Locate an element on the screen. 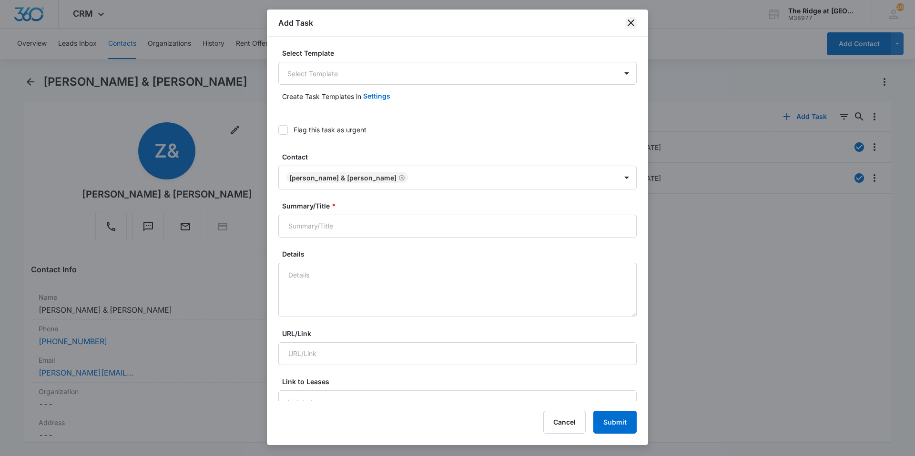  label: Link to Leases is located at coordinates (461, 382).